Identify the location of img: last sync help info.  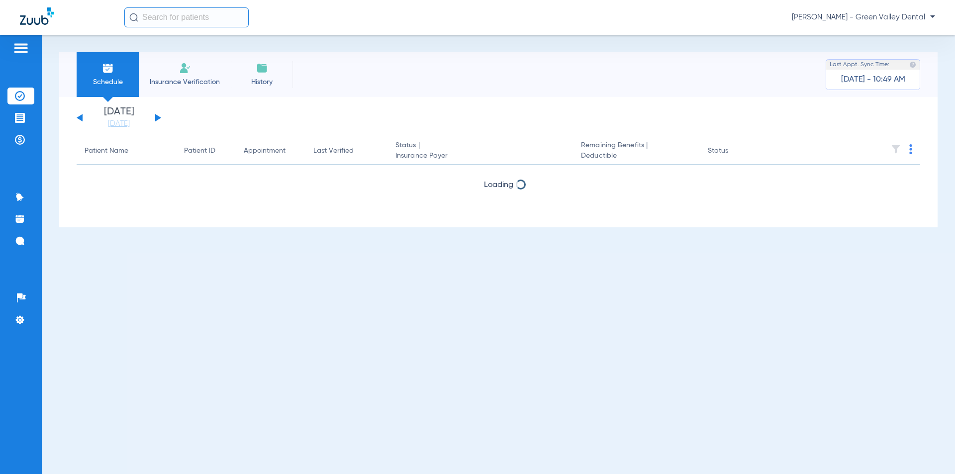
(913, 65).